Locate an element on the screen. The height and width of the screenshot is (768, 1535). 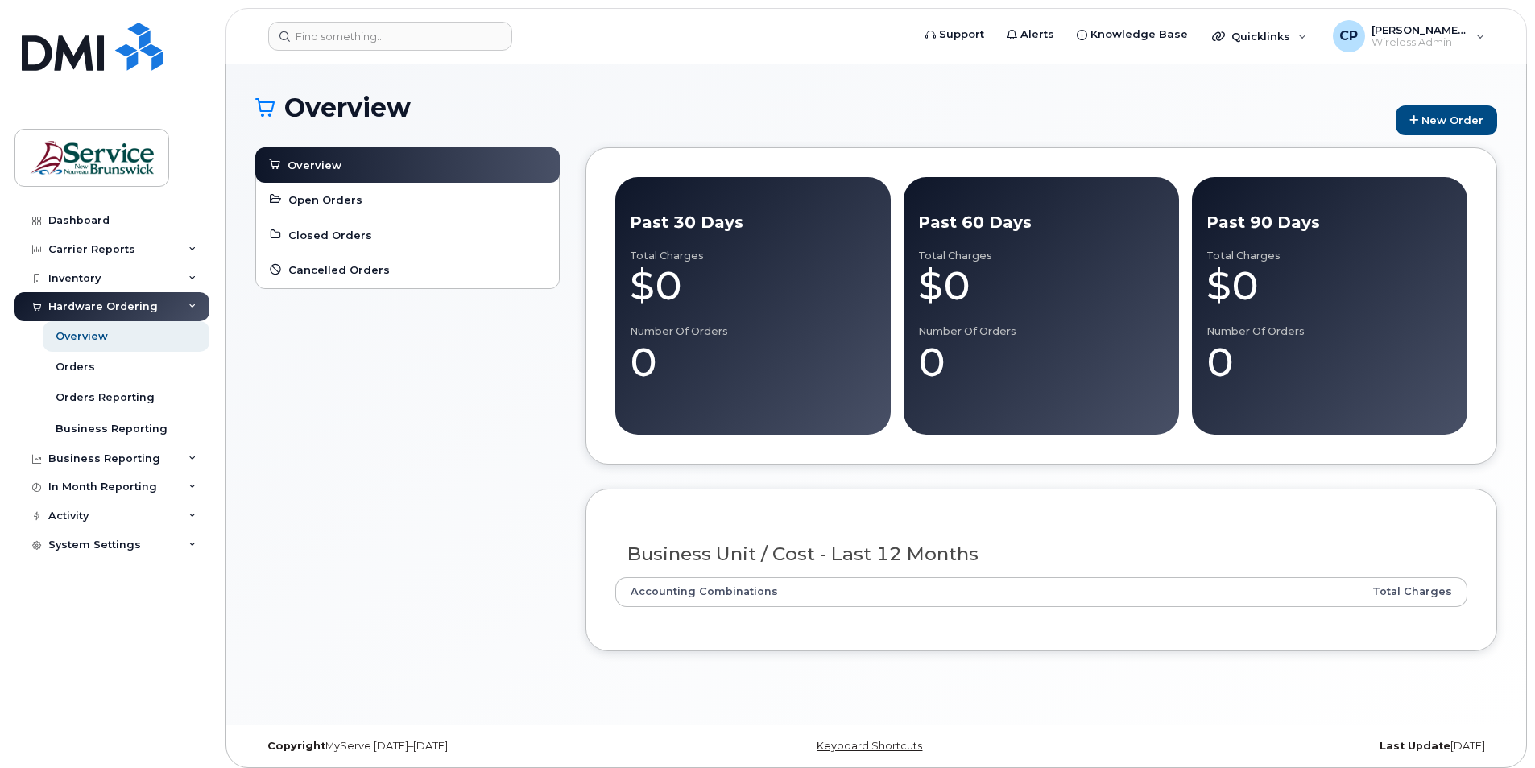
strong: Last Update is located at coordinates (1415, 746).